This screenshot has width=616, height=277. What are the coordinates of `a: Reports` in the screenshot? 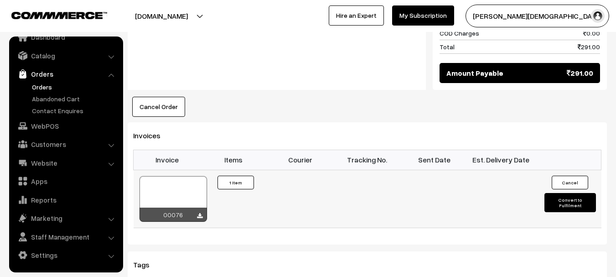 It's located at (66, 200).